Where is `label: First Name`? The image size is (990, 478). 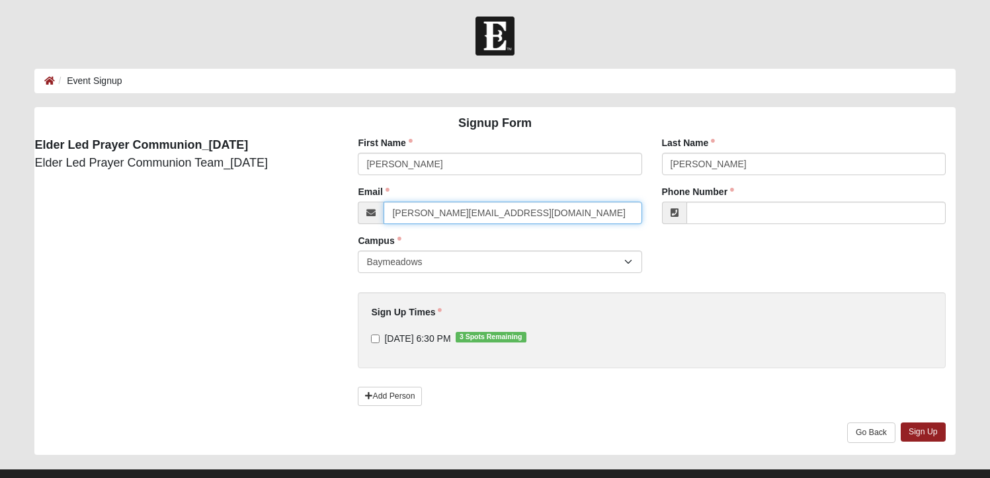
label: First Name is located at coordinates (385, 143).